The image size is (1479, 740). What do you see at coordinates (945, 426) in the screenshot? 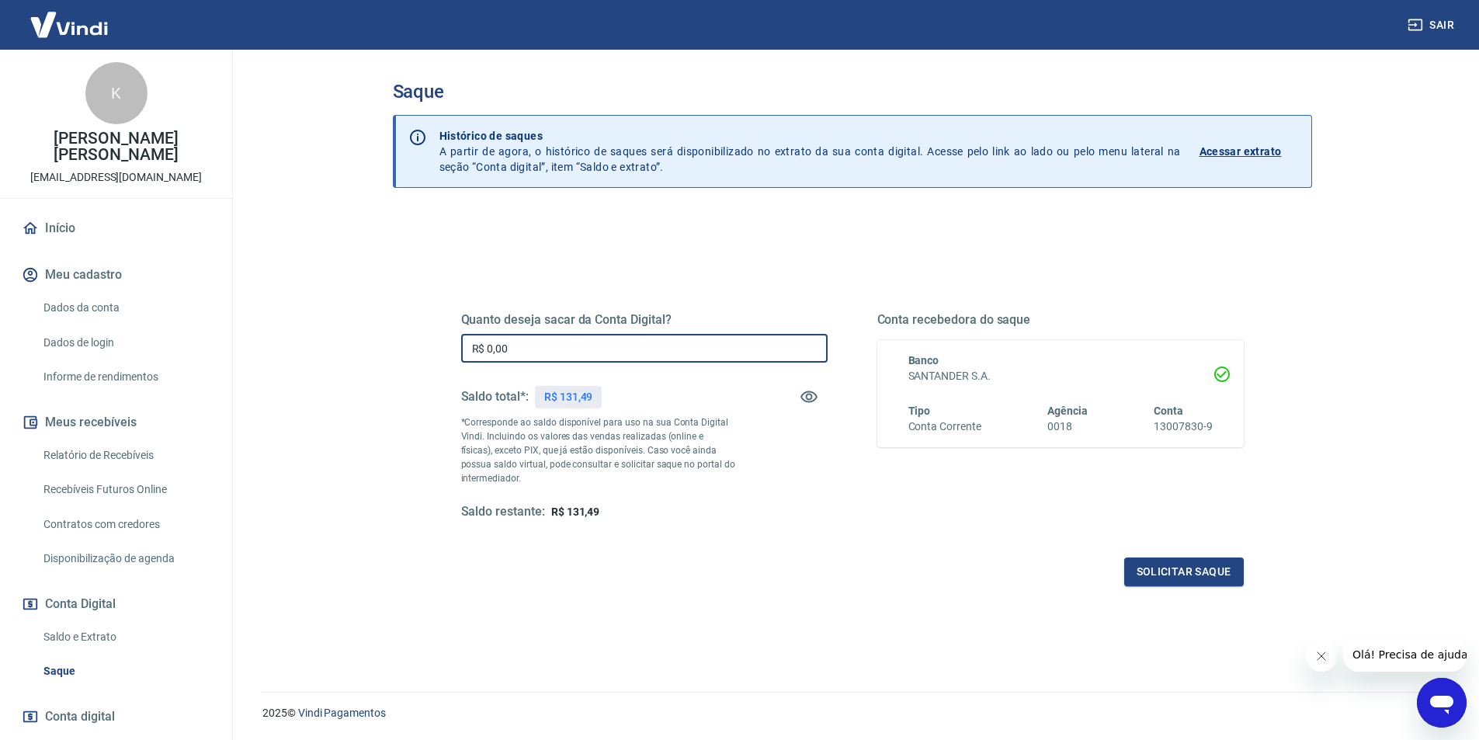
I see `h6: Conta Corrente` at bounding box center [945, 426].